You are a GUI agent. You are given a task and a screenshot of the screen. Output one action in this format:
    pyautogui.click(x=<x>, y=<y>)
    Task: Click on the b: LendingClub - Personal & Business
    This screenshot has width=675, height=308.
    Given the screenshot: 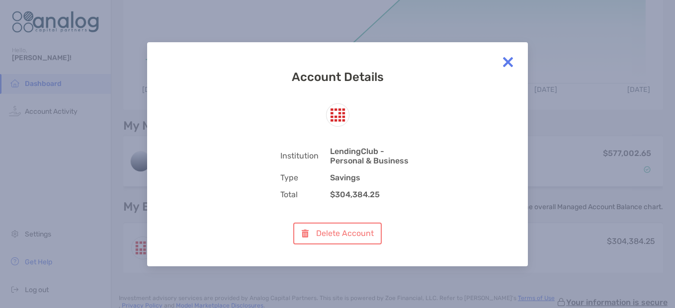 What is the action you would take?
    pyautogui.click(x=370, y=156)
    